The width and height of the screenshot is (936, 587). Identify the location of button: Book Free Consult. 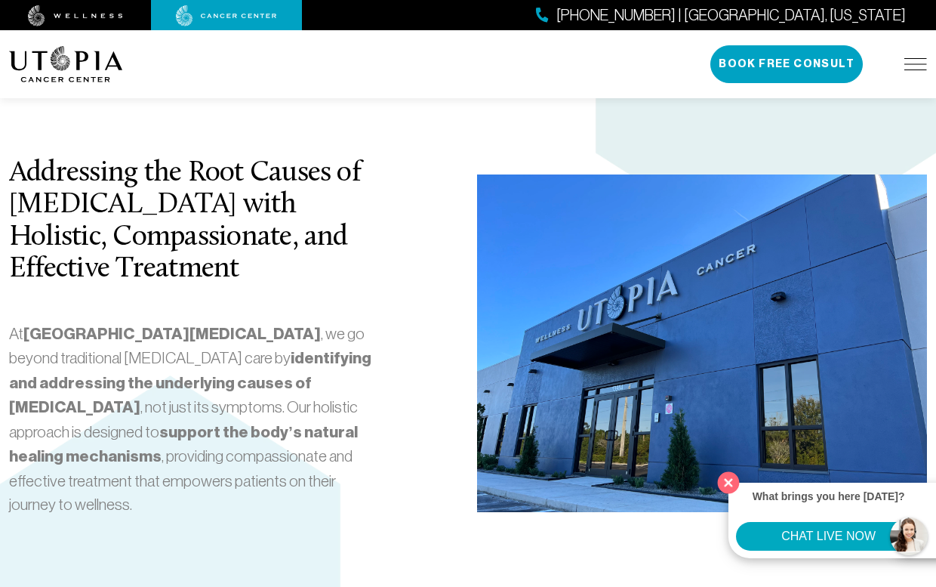
(787, 64).